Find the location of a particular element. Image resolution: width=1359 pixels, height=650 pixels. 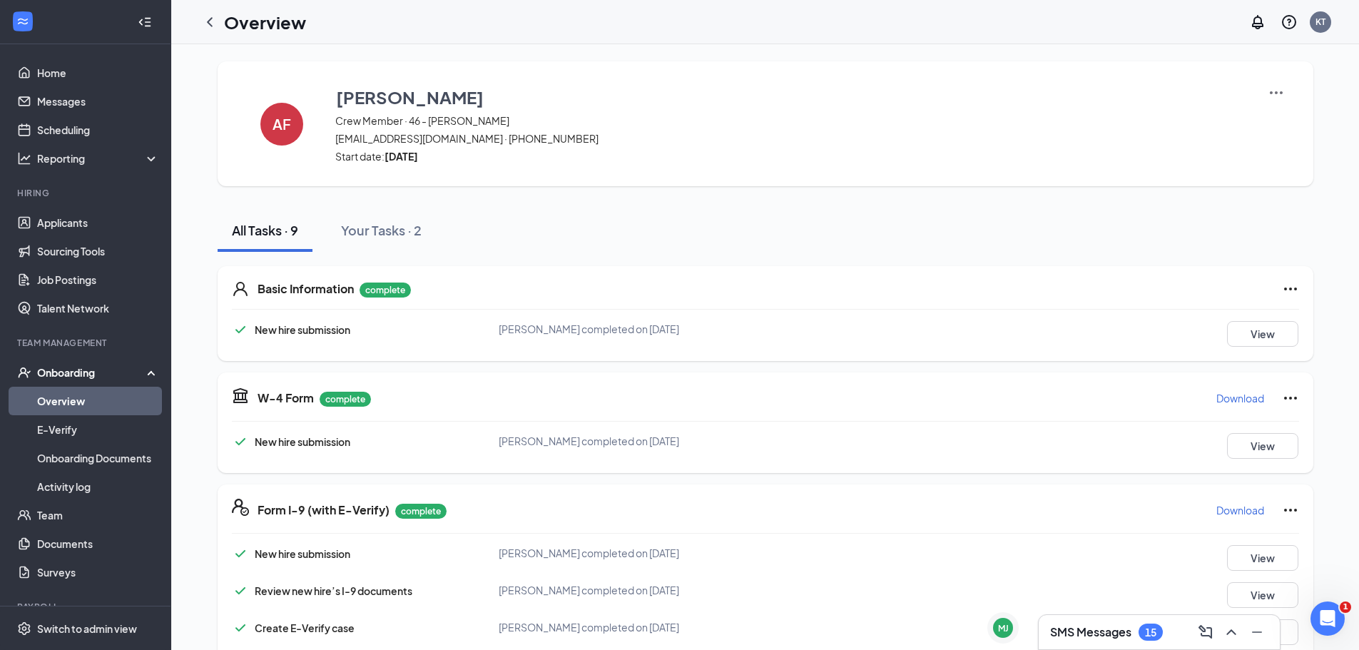

div: Hiring is located at coordinates (86, 193).